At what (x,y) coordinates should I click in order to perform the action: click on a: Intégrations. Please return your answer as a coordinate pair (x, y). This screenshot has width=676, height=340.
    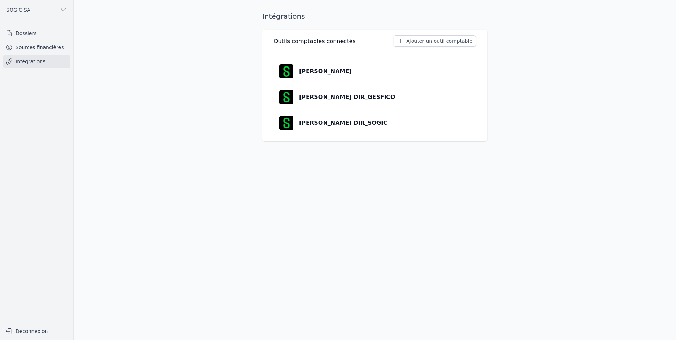
    Looking at the image, I should click on (36, 61).